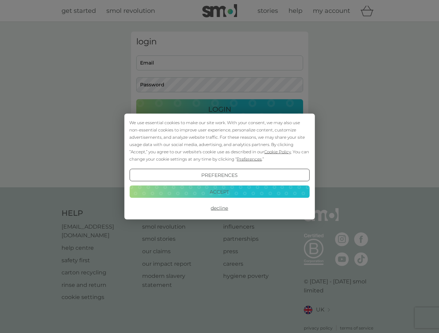 The image size is (439, 333). I want to click on button: Accept, so click(219, 192).